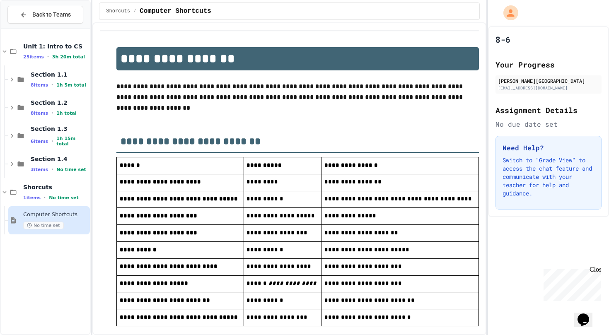 Image resolution: width=609 pixels, height=335 pixels. What do you see at coordinates (71, 85) in the screenshot?
I see `span: 1h 5m total` at bounding box center [71, 85].